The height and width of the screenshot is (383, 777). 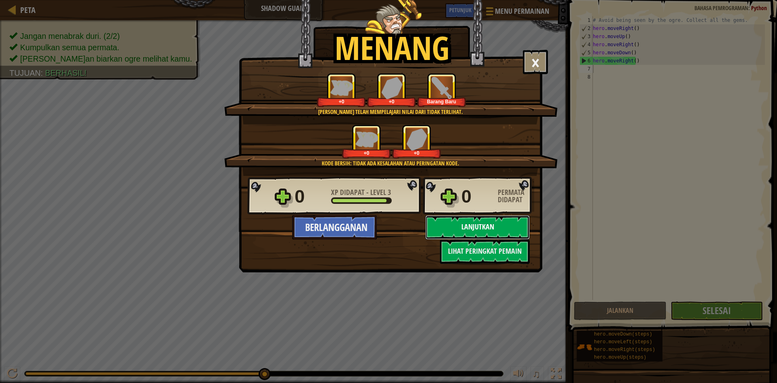 What do you see at coordinates (442, 101) in the screenshot?
I see `div: Barang Baru` at bounding box center [442, 101].